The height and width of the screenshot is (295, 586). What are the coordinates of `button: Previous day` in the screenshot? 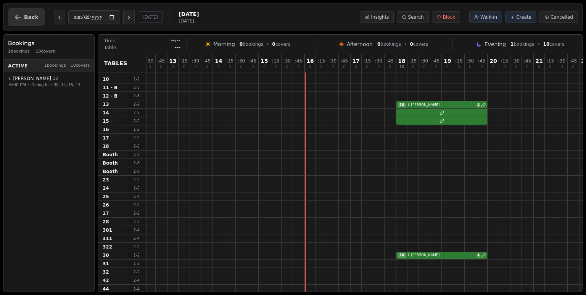 It's located at (59, 17).